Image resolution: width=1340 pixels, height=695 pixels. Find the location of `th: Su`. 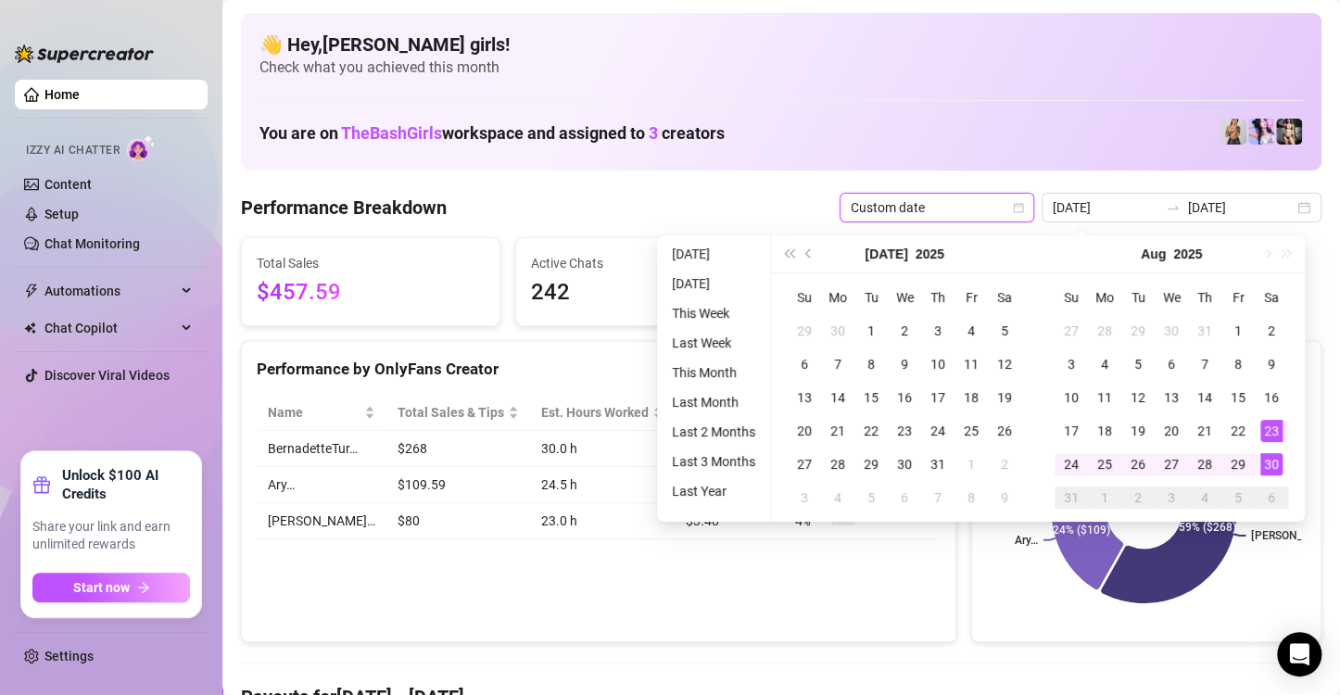

th: Su is located at coordinates (804, 298).